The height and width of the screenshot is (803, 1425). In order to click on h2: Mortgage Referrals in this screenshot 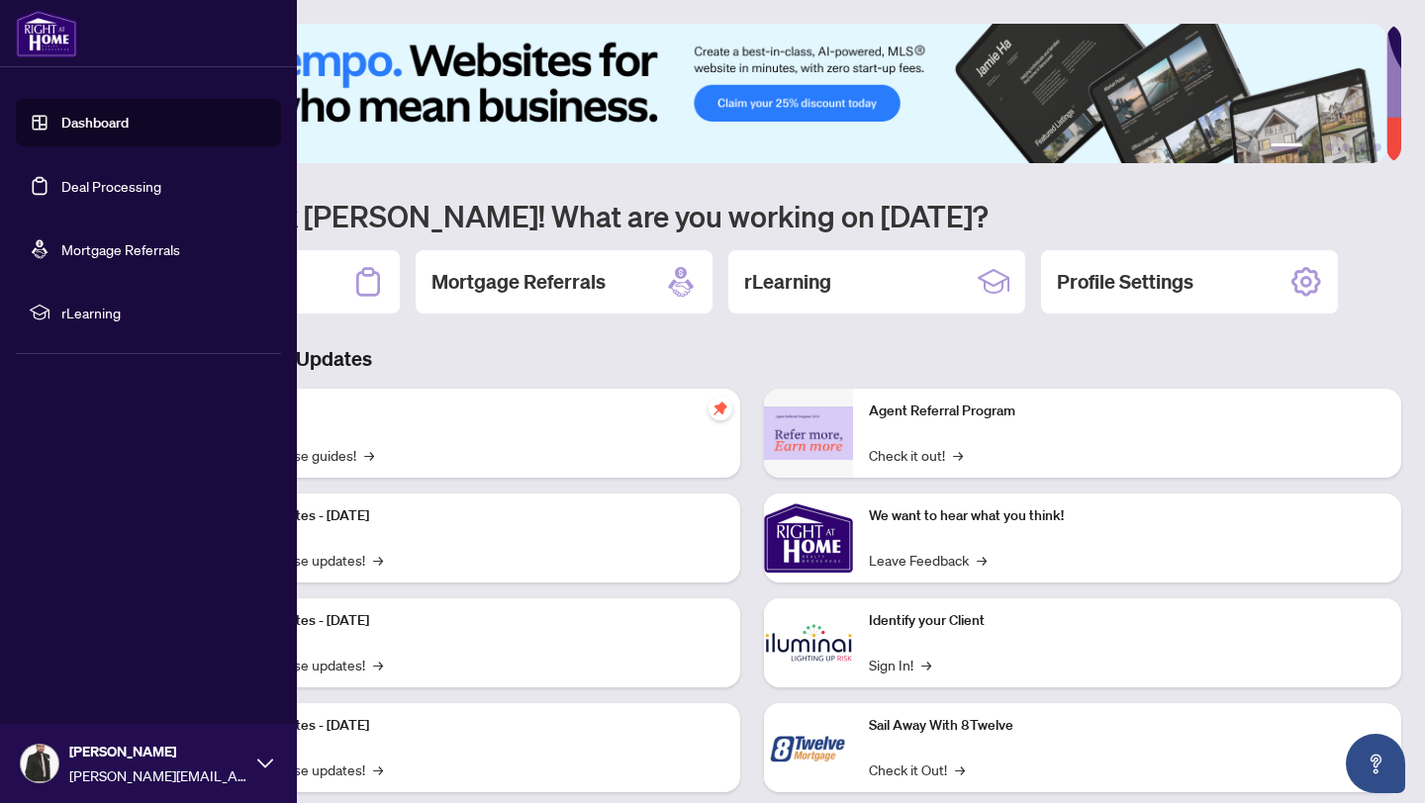, I will do `click(518, 282)`.